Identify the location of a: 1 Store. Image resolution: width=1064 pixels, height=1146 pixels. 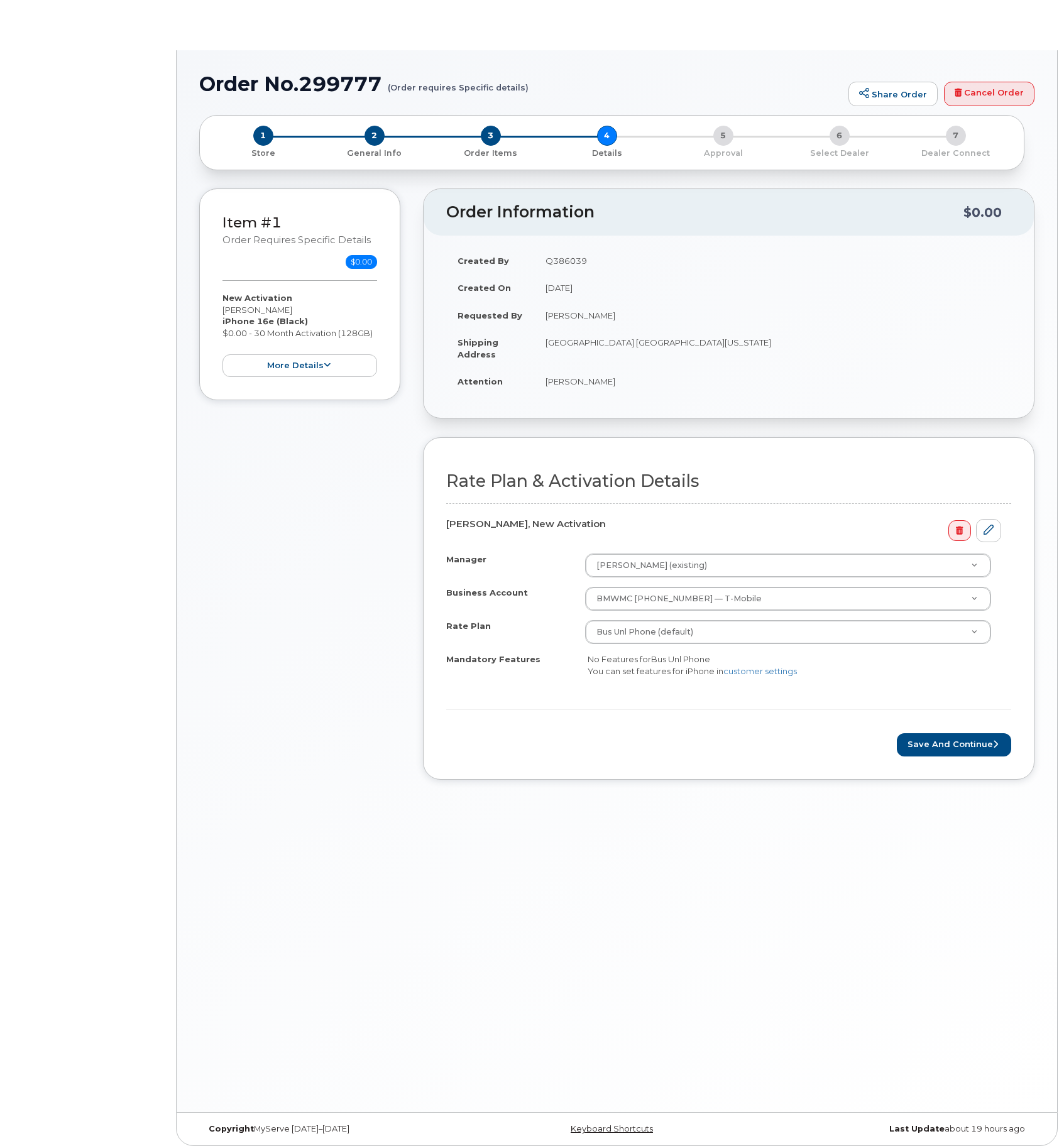
(263, 152).